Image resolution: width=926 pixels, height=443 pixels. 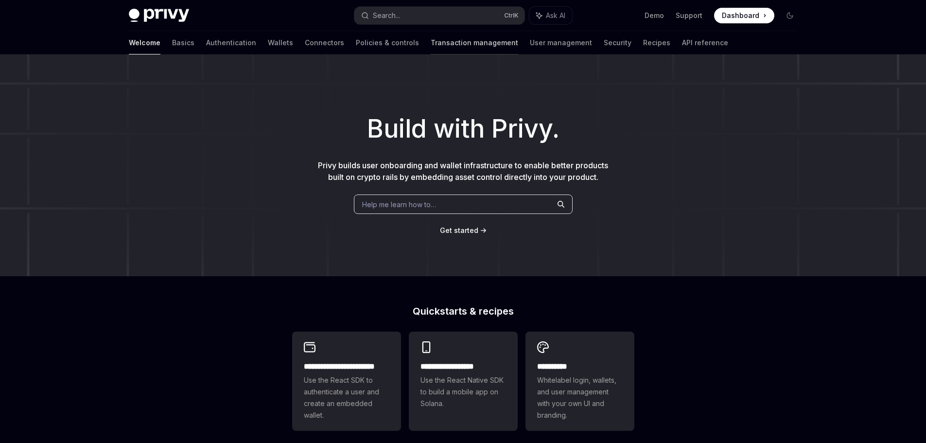 I want to click on a: API reference, so click(x=705, y=43).